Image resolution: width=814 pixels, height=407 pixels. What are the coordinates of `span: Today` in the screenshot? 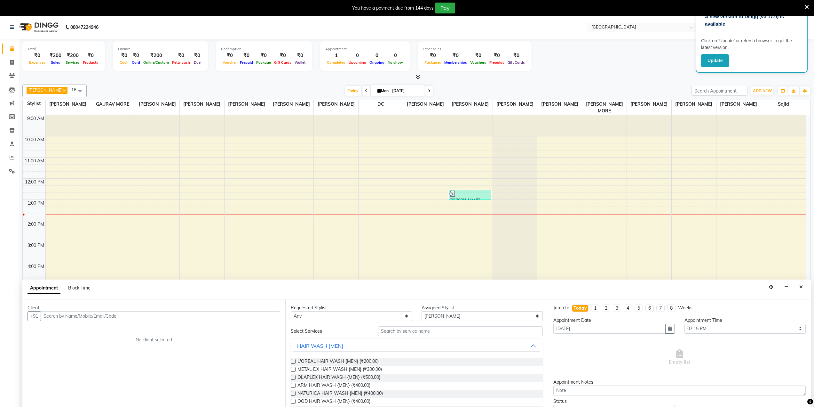 It's located at (353, 91).